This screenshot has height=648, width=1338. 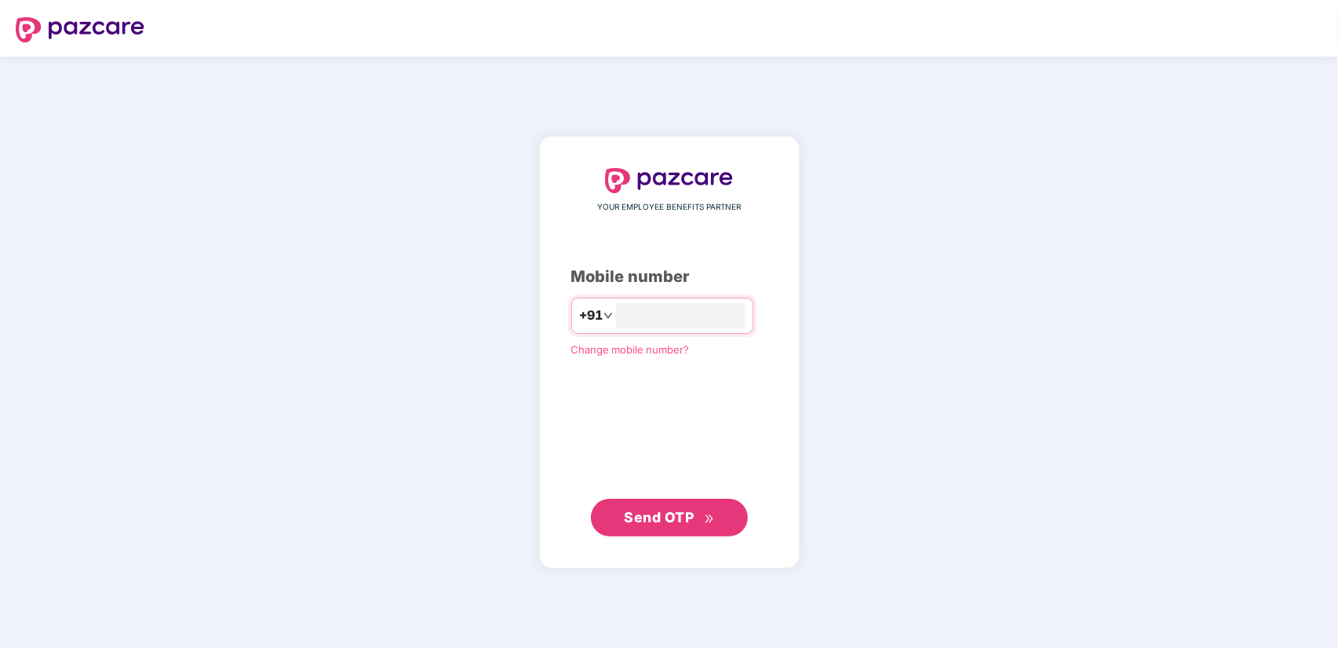 I want to click on button: Send OTPdouble-right, so click(x=670, y=517).